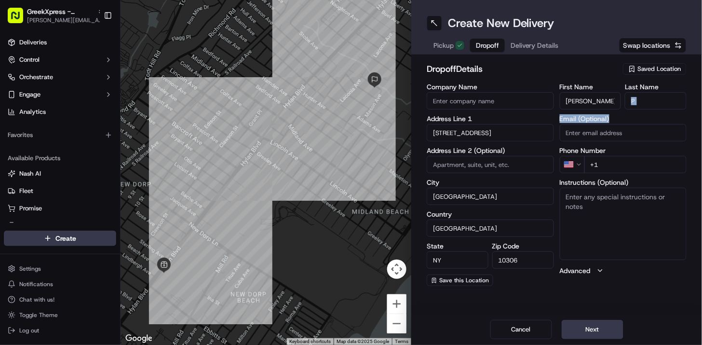 This screenshot has width=702, height=345. Describe the element at coordinates (490, 150) in the screenshot. I see `label: Address Line 2 (Optional)` at that location.